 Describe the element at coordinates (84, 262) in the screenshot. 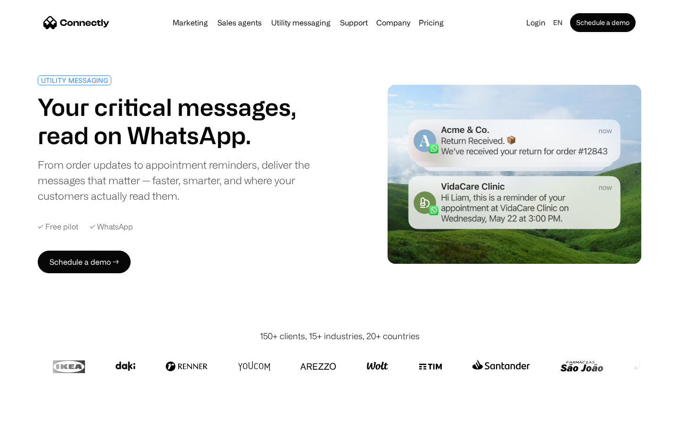

I see `a: Schedule a demo →` at that location.